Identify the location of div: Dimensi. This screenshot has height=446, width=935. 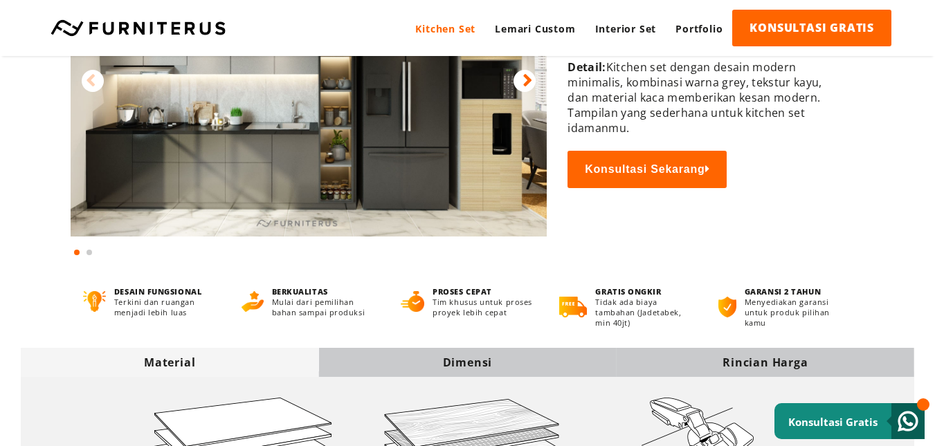
(467, 363).